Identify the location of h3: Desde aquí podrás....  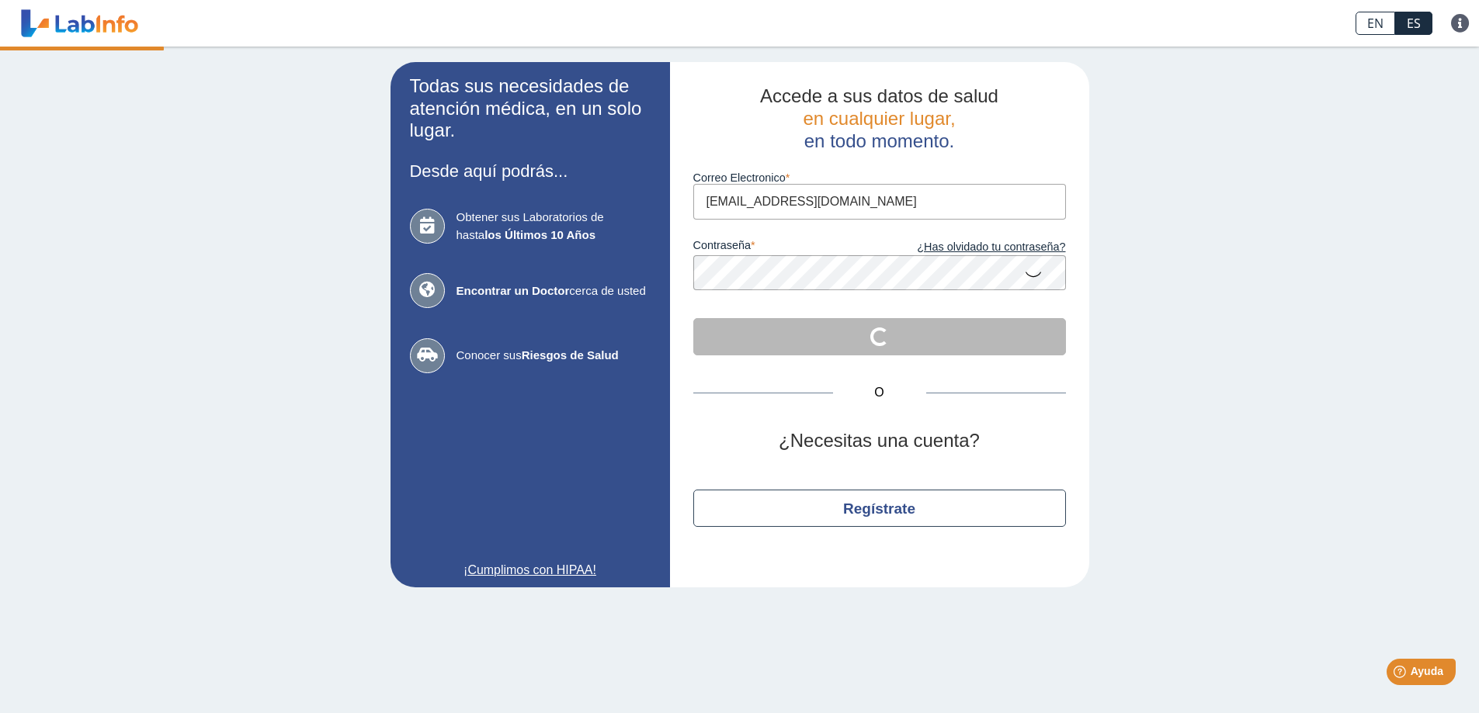
(530, 171).